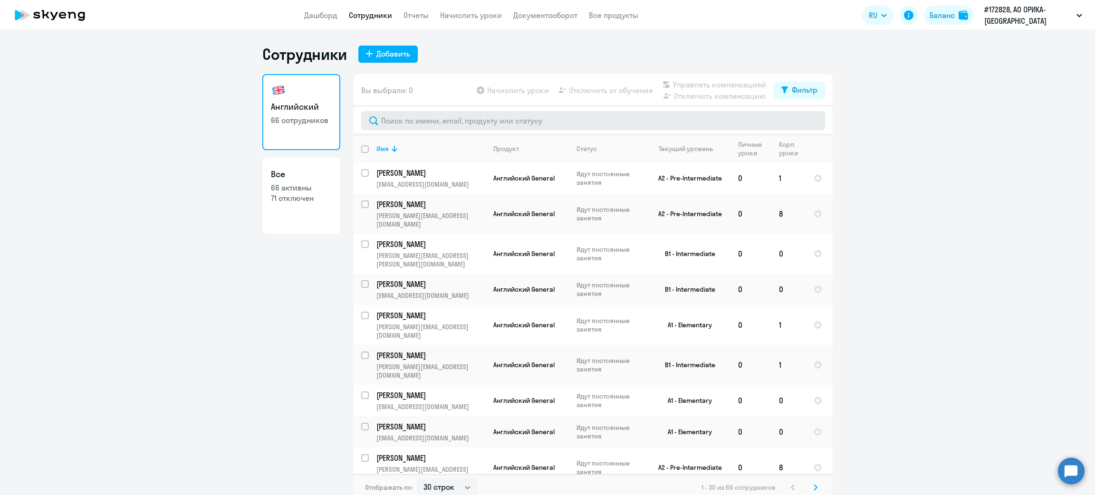 This screenshot has width=1095, height=495. I want to click on h1: Сотрудники, so click(305, 54).